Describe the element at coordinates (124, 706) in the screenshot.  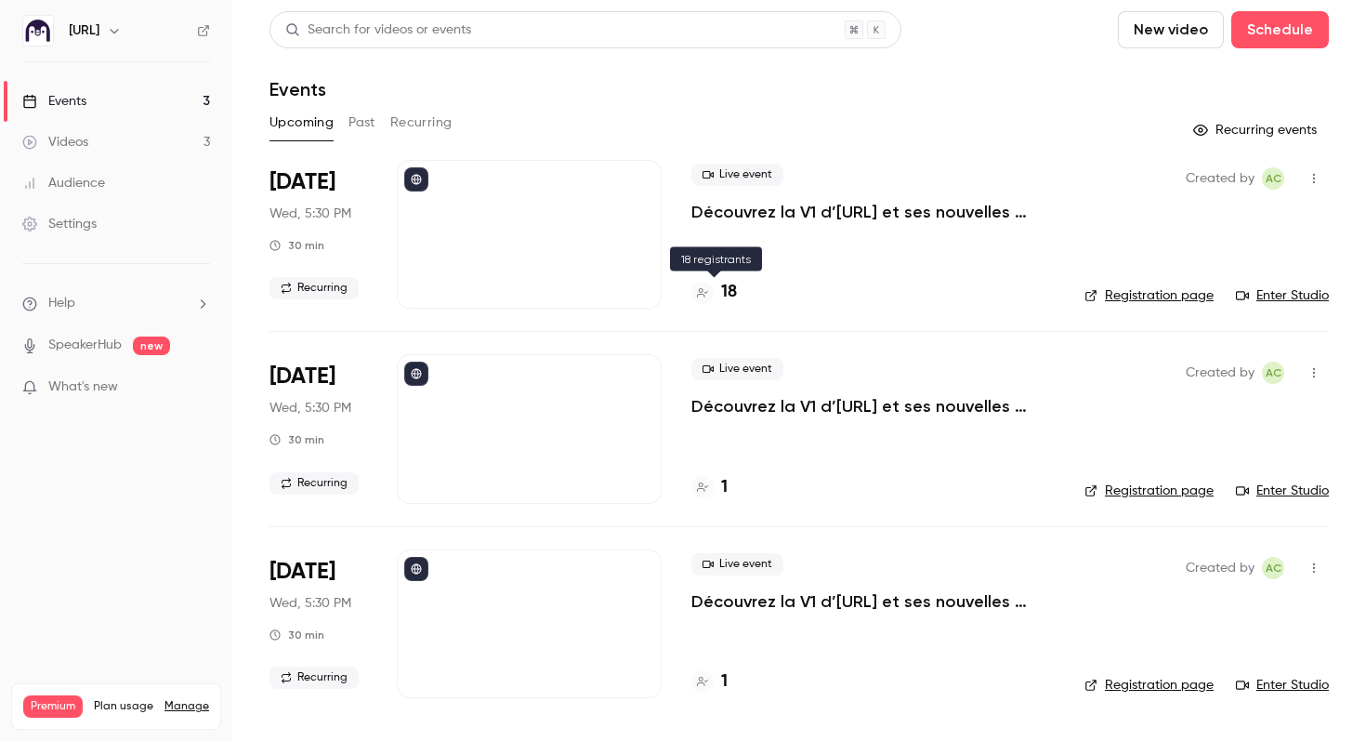
I see `span: Plan usage` at that location.